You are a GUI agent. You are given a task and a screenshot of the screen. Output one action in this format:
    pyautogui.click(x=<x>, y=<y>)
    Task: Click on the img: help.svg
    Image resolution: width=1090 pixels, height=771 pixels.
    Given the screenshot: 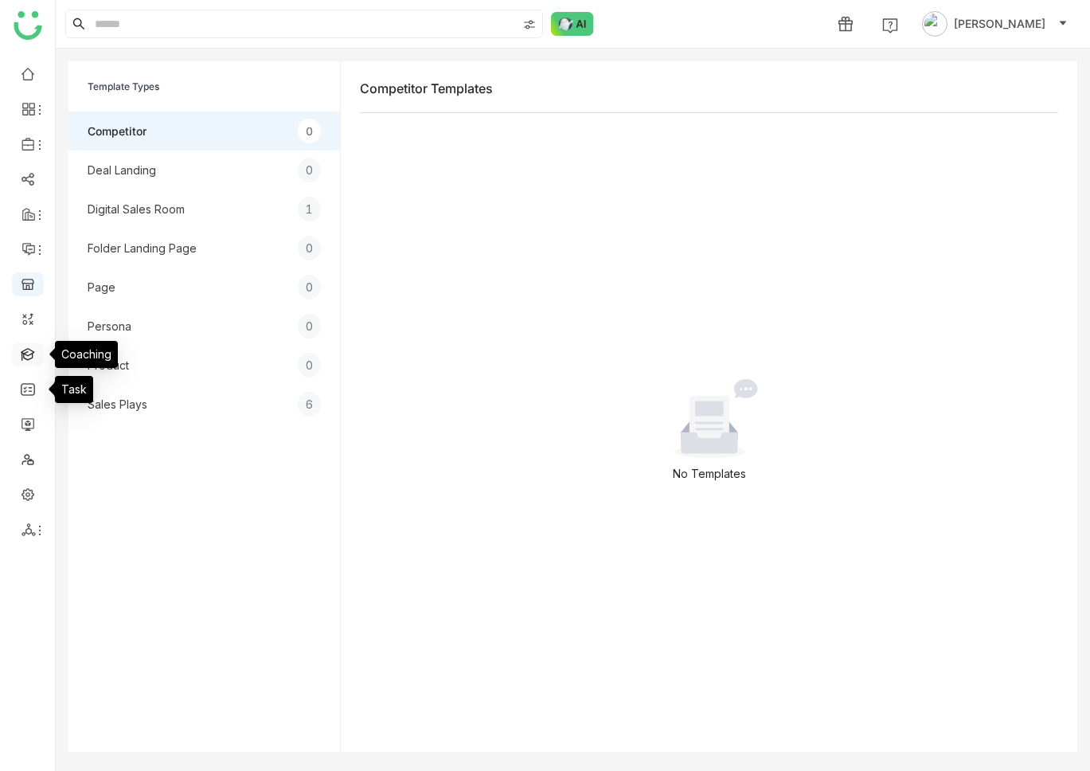 What is the action you would take?
    pyautogui.click(x=890, y=25)
    